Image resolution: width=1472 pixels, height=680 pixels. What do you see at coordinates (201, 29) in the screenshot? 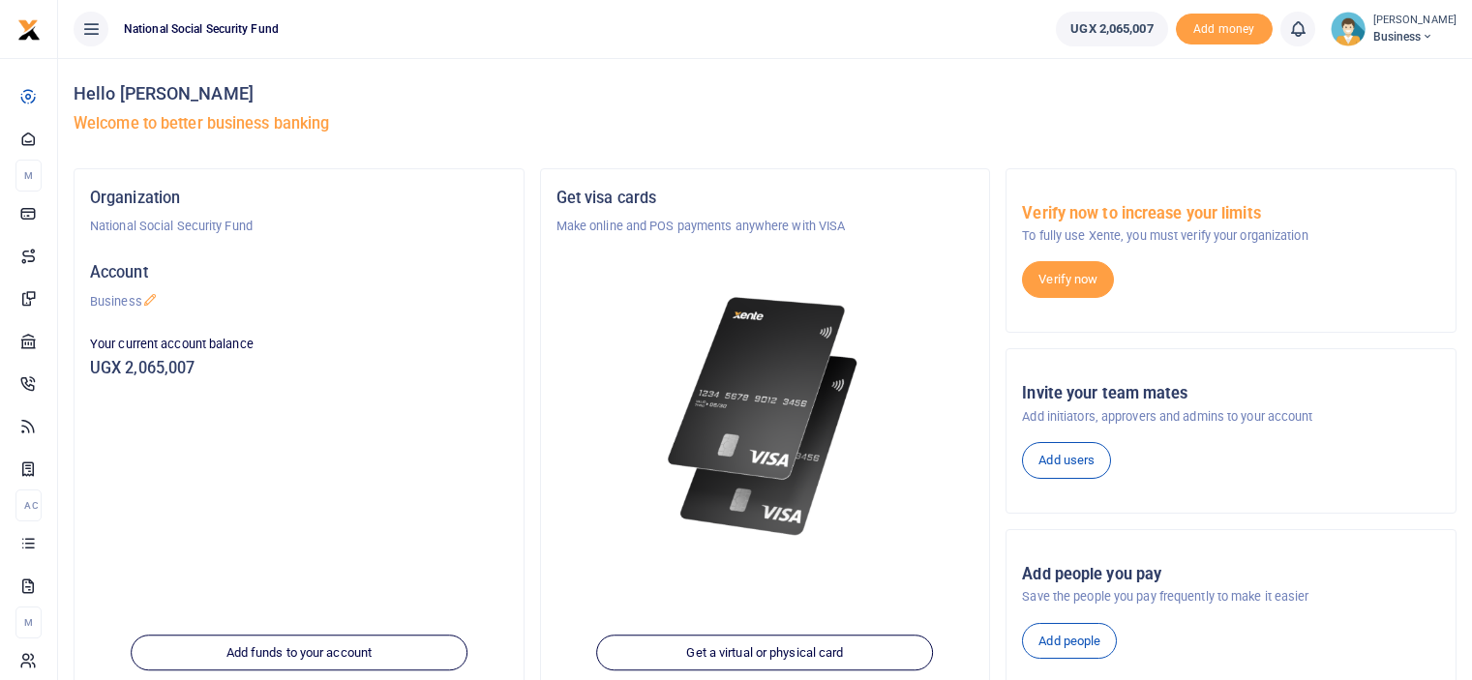
I see `span: National Social Security Fund` at bounding box center [201, 29].